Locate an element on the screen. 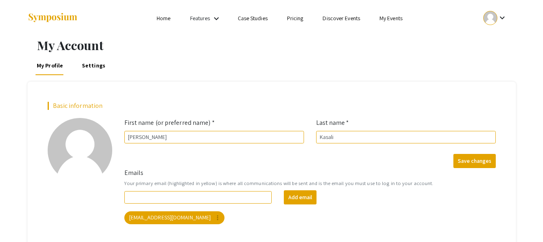 The width and height of the screenshot is (543, 242). label: Last name * is located at coordinates (332, 123).